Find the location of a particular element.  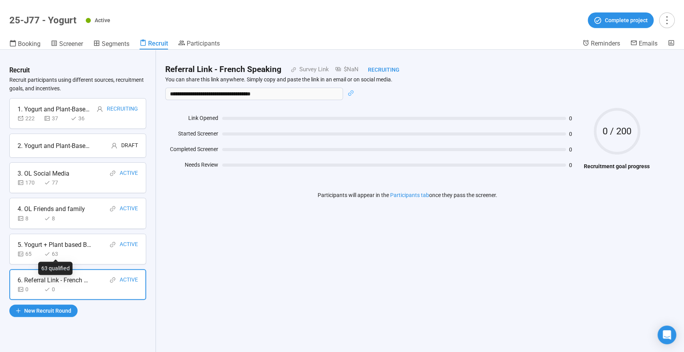

div: Survey Link is located at coordinates (312, 70).